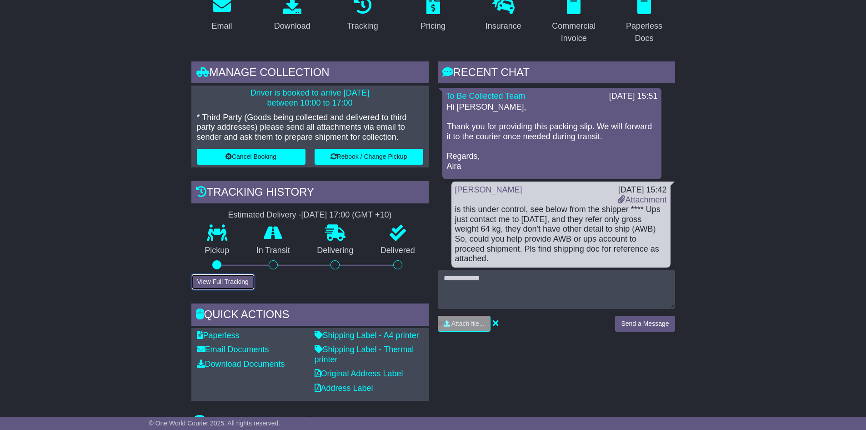  I want to click on a: Address Label, so click(344, 388).